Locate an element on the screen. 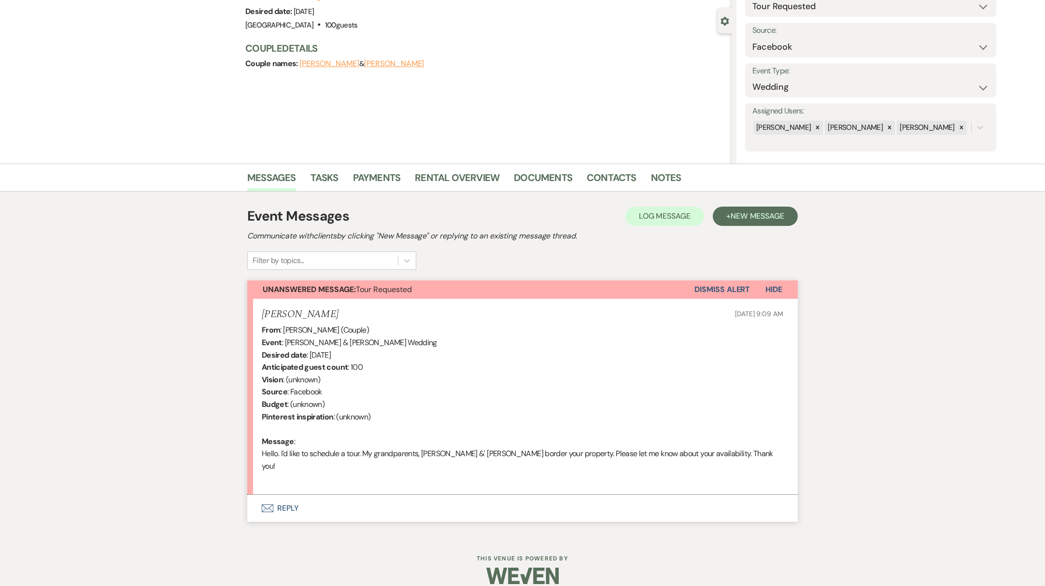 The width and height of the screenshot is (1045, 586). span: New Message is located at coordinates (757, 216).